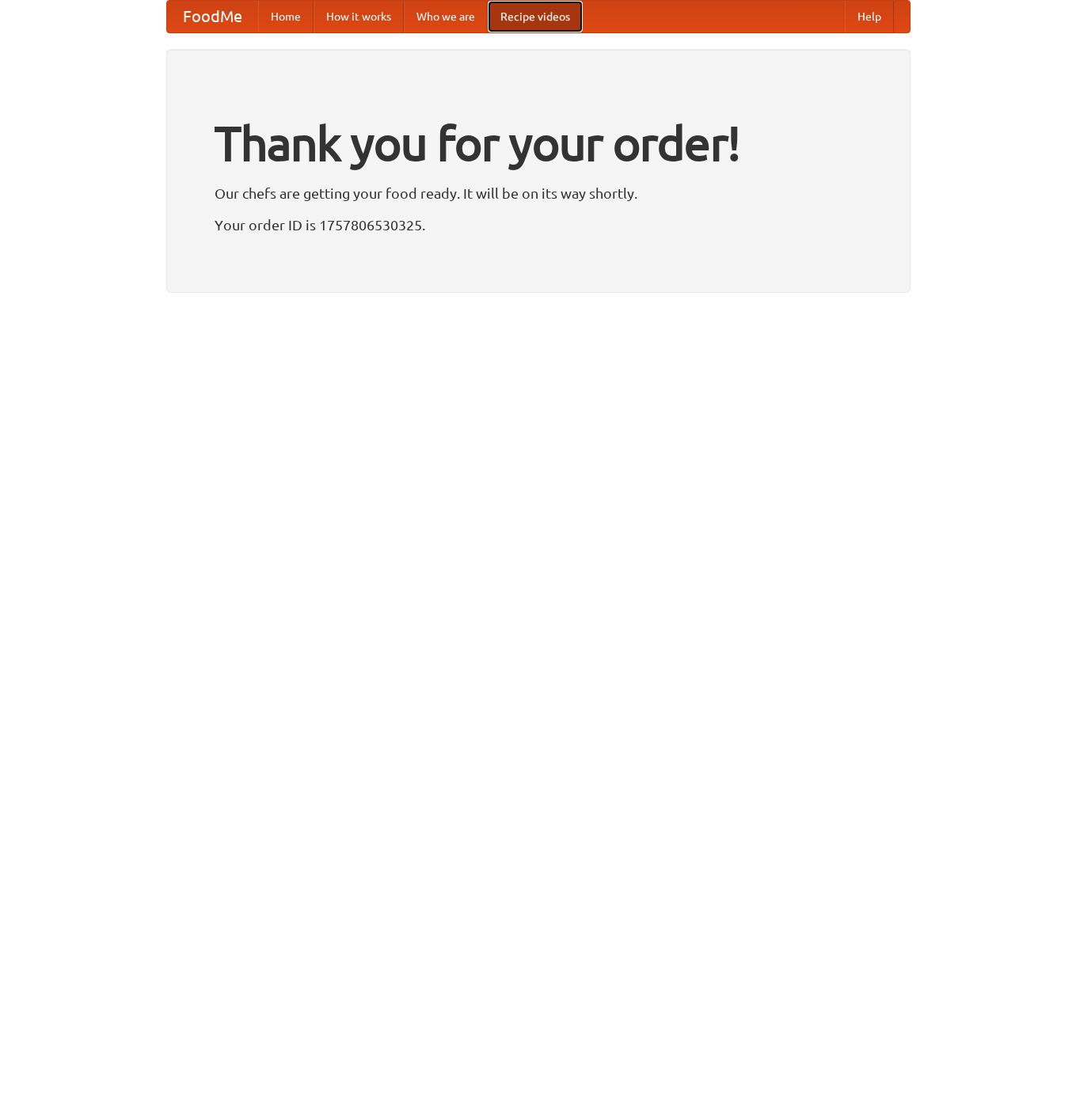 This screenshot has height=1120, width=1076. I want to click on a: How it works, so click(358, 17).